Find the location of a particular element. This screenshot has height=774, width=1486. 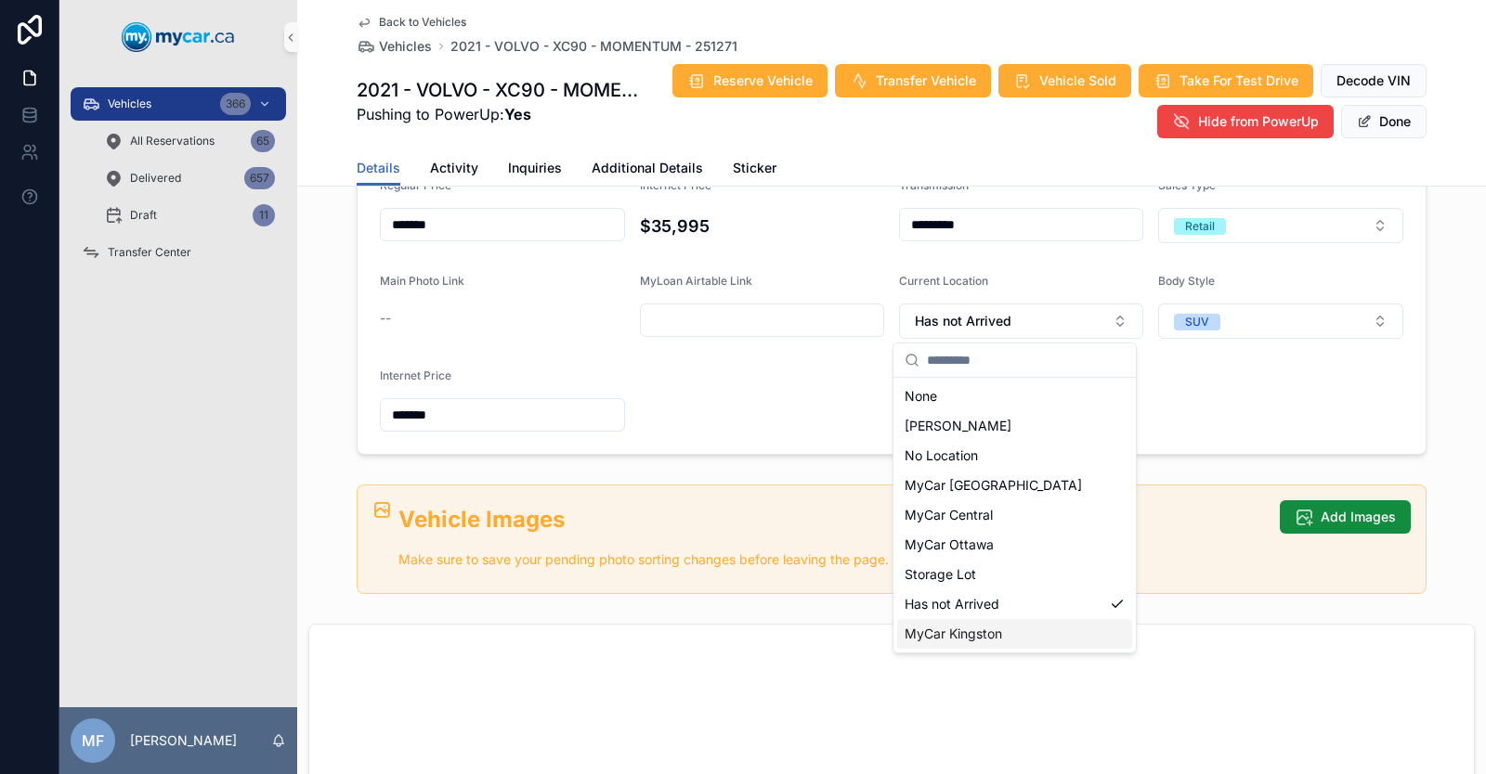

a: Transfer Center is located at coordinates (178, 253).